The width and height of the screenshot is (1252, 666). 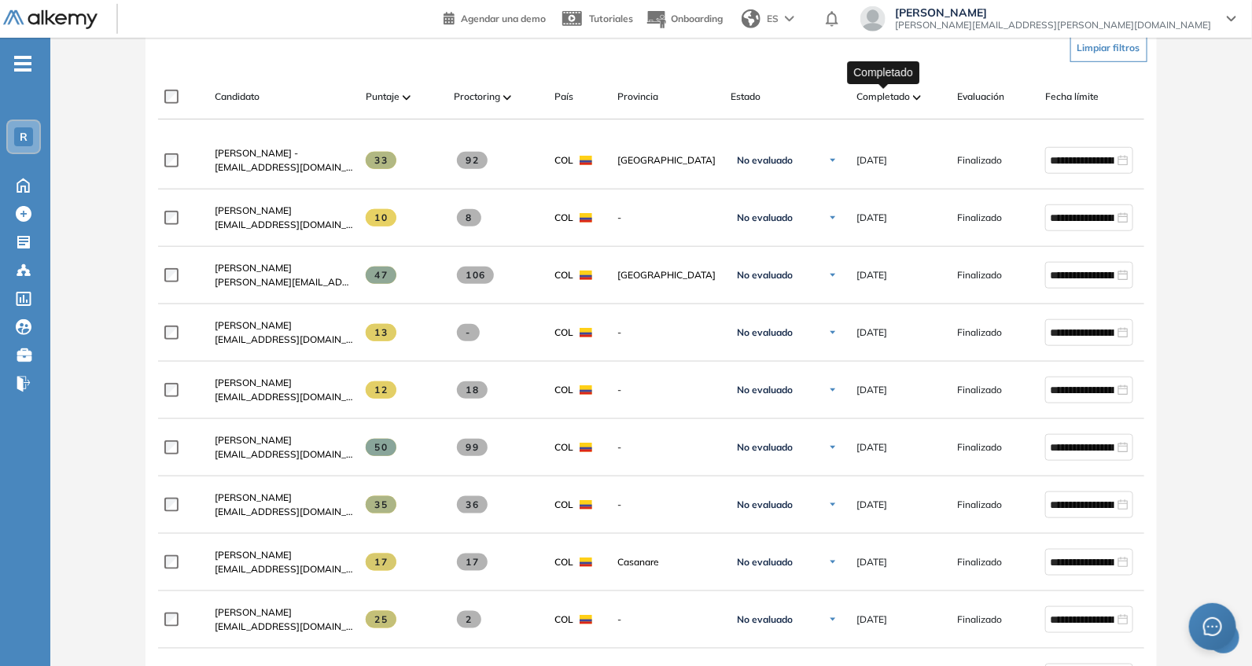 What do you see at coordinates (472, 448) in the screenshot?
I see `span: 99` at bounding box center [472, 448].